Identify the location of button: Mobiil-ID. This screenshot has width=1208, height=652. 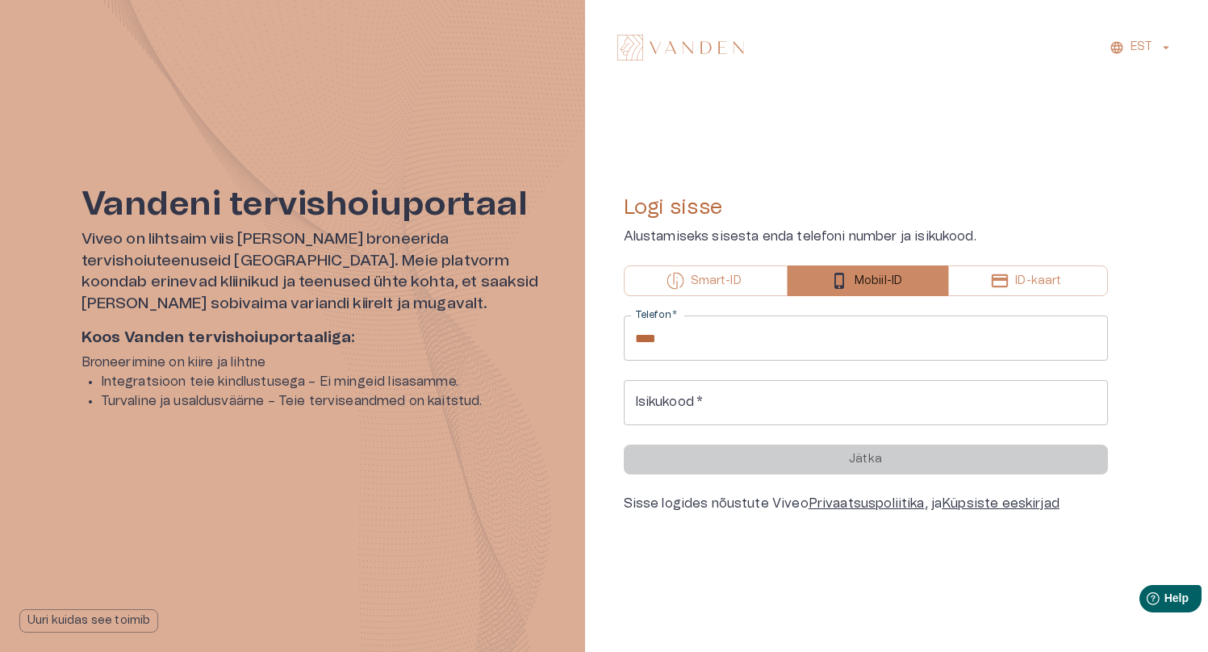
(867, 281).